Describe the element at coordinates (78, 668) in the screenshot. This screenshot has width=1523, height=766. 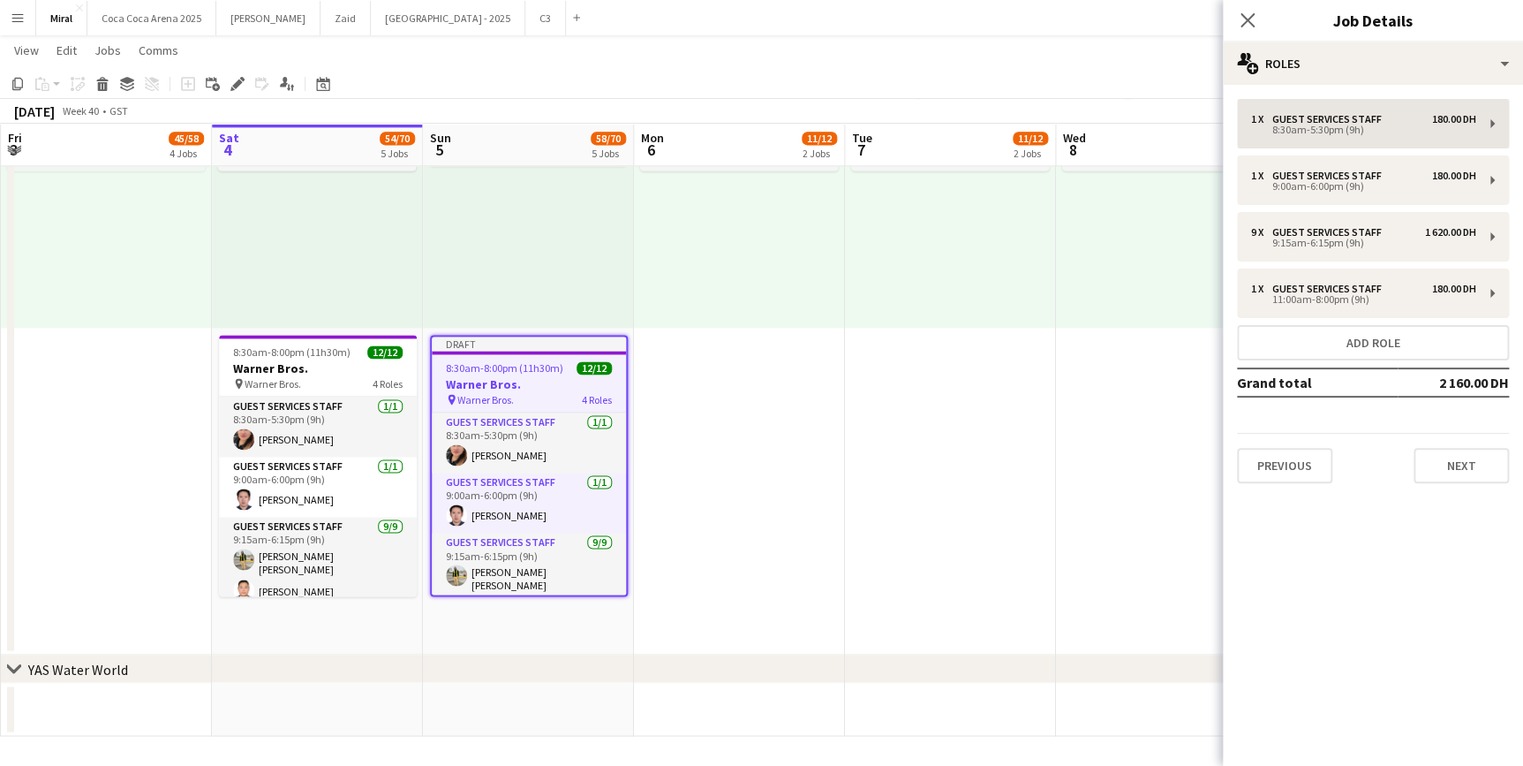
I see `div: YAS Water World` at that location.